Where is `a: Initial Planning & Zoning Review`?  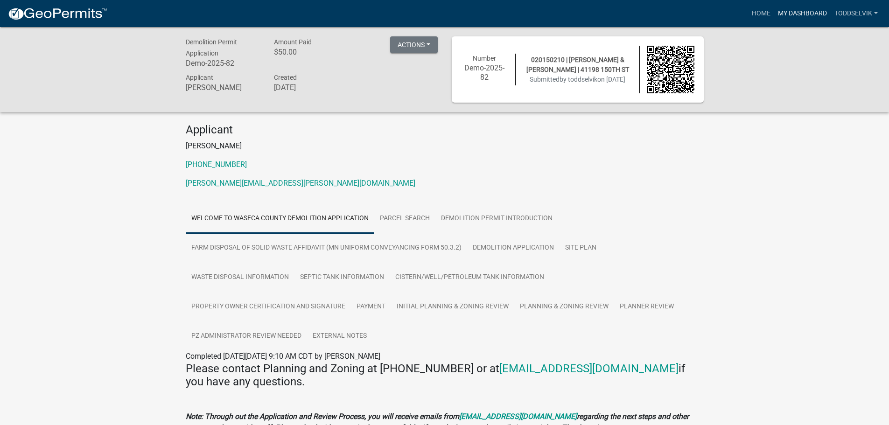
a: Initial Planning & Zoning Review is located at coordinates (453, 307).